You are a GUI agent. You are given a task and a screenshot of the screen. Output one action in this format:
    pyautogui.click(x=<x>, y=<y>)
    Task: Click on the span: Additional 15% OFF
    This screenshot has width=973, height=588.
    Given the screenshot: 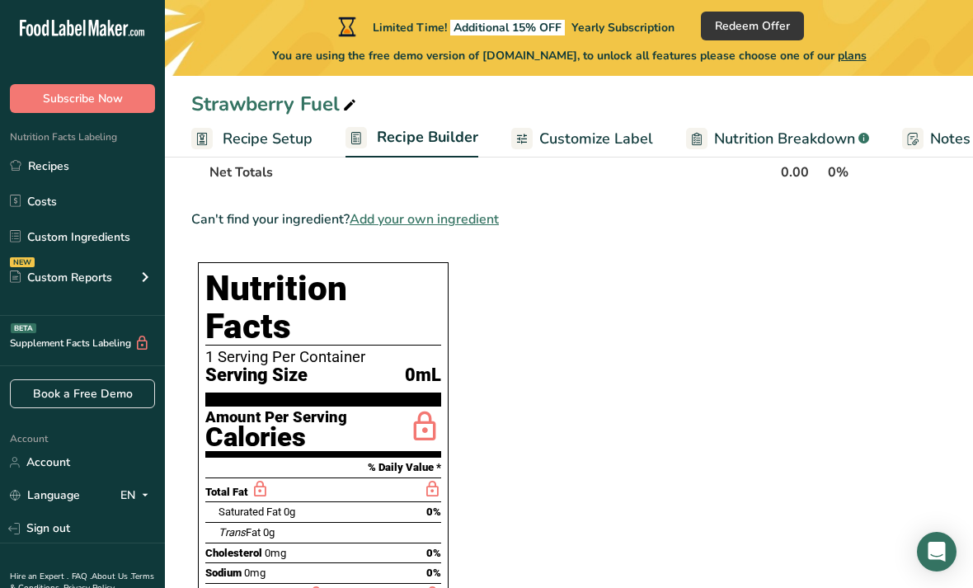 What is the action you would take?
    pyautogui.click(x=507, y=27)
    